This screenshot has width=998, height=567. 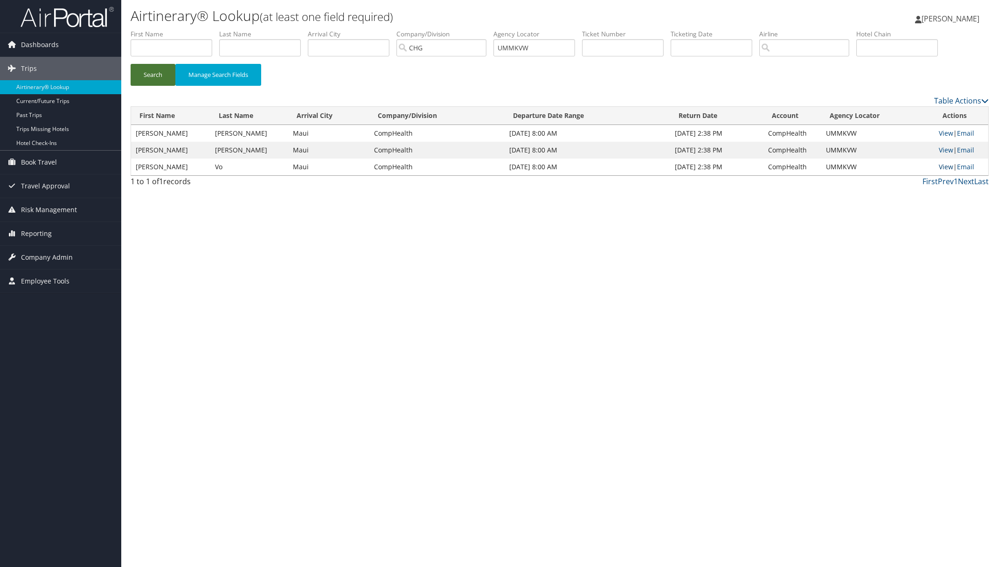 I want to click on span: Risk Management, so click(x=49, y=210).